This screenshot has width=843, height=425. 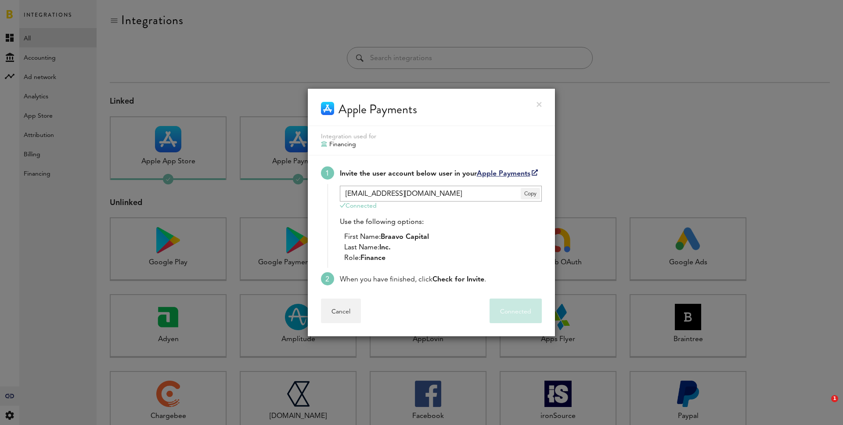 What do you see at coordinates (443, 247) in the screenshot?
I see `li: Last Name:` at bounding box center [443, 247].